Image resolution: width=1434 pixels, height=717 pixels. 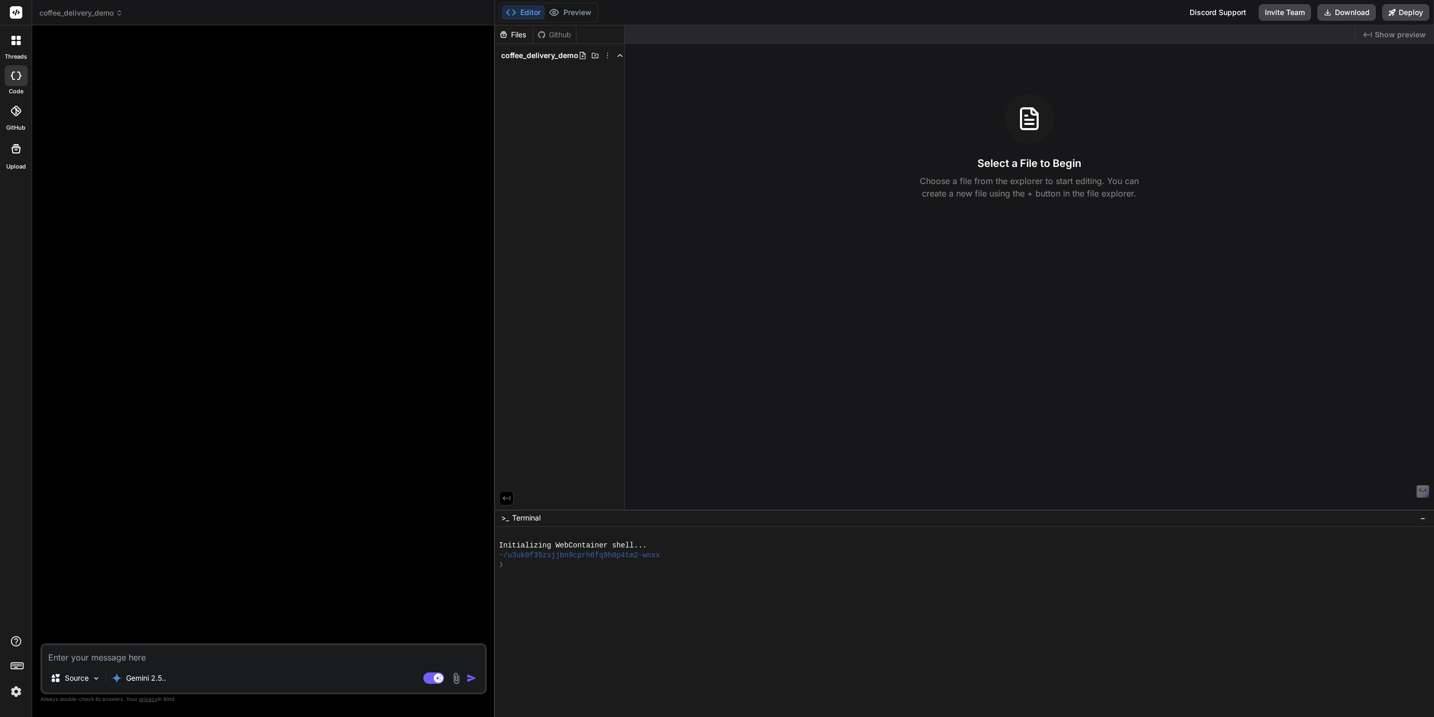 I want to click on h3: Select a File to Begin, so click(x=1029, y=163).